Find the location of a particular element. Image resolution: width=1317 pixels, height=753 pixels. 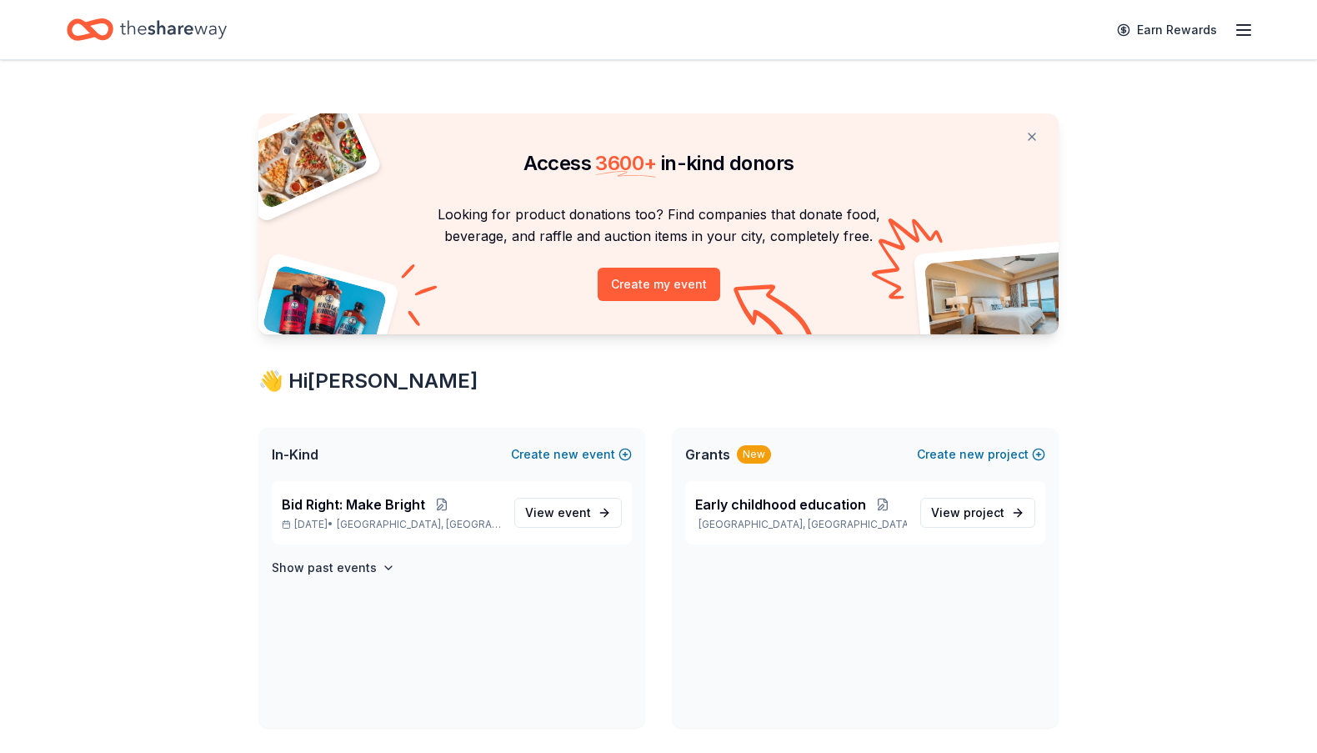

button: Show past events is located at coordinates (333, 568).